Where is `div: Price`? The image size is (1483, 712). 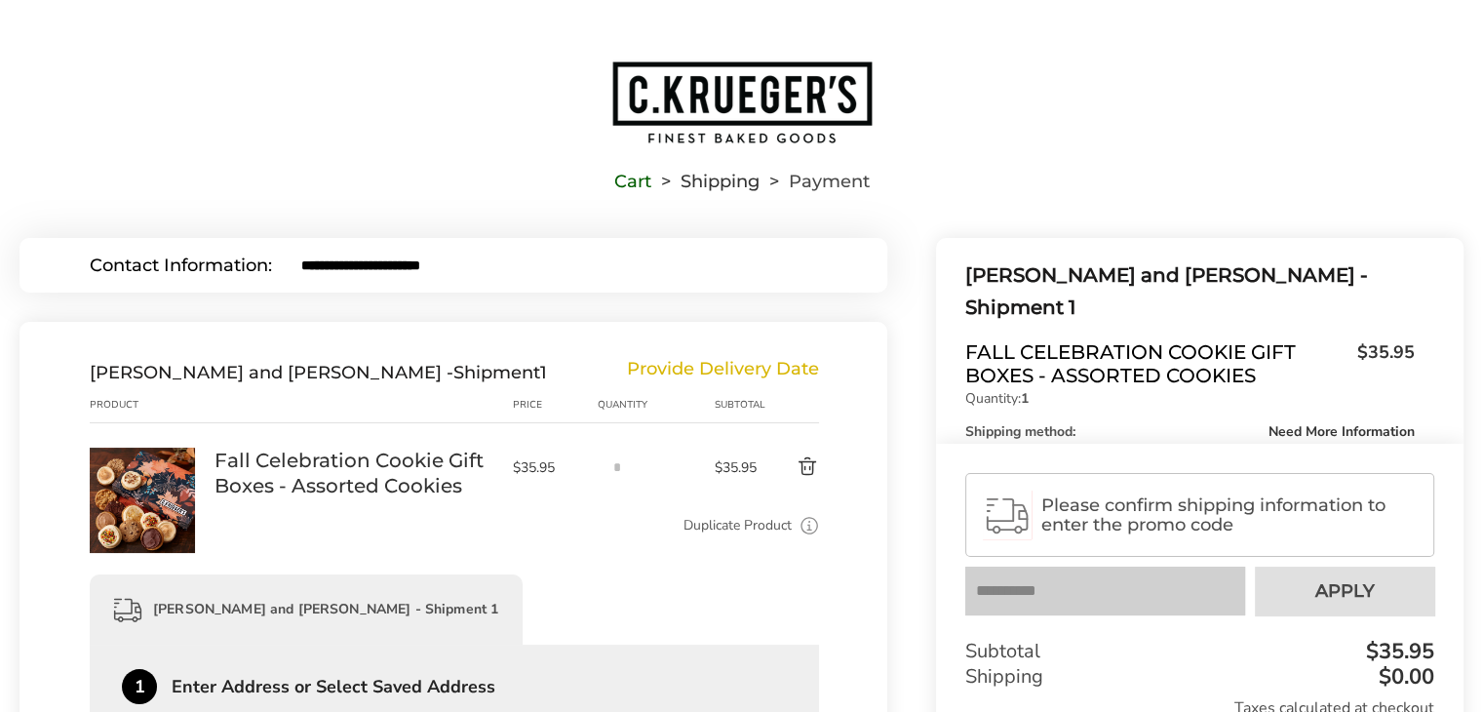 div: Price is located at coordinates (555, 405).